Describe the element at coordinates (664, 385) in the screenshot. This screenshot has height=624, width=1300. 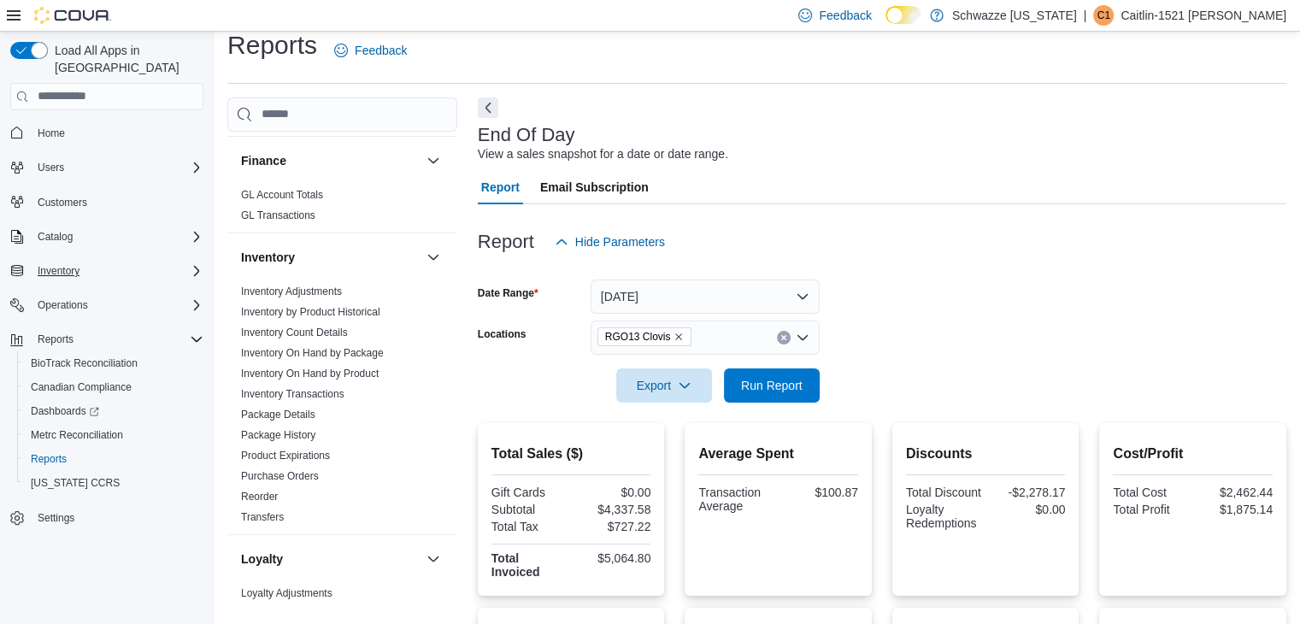
I see `button: Export` at that location.